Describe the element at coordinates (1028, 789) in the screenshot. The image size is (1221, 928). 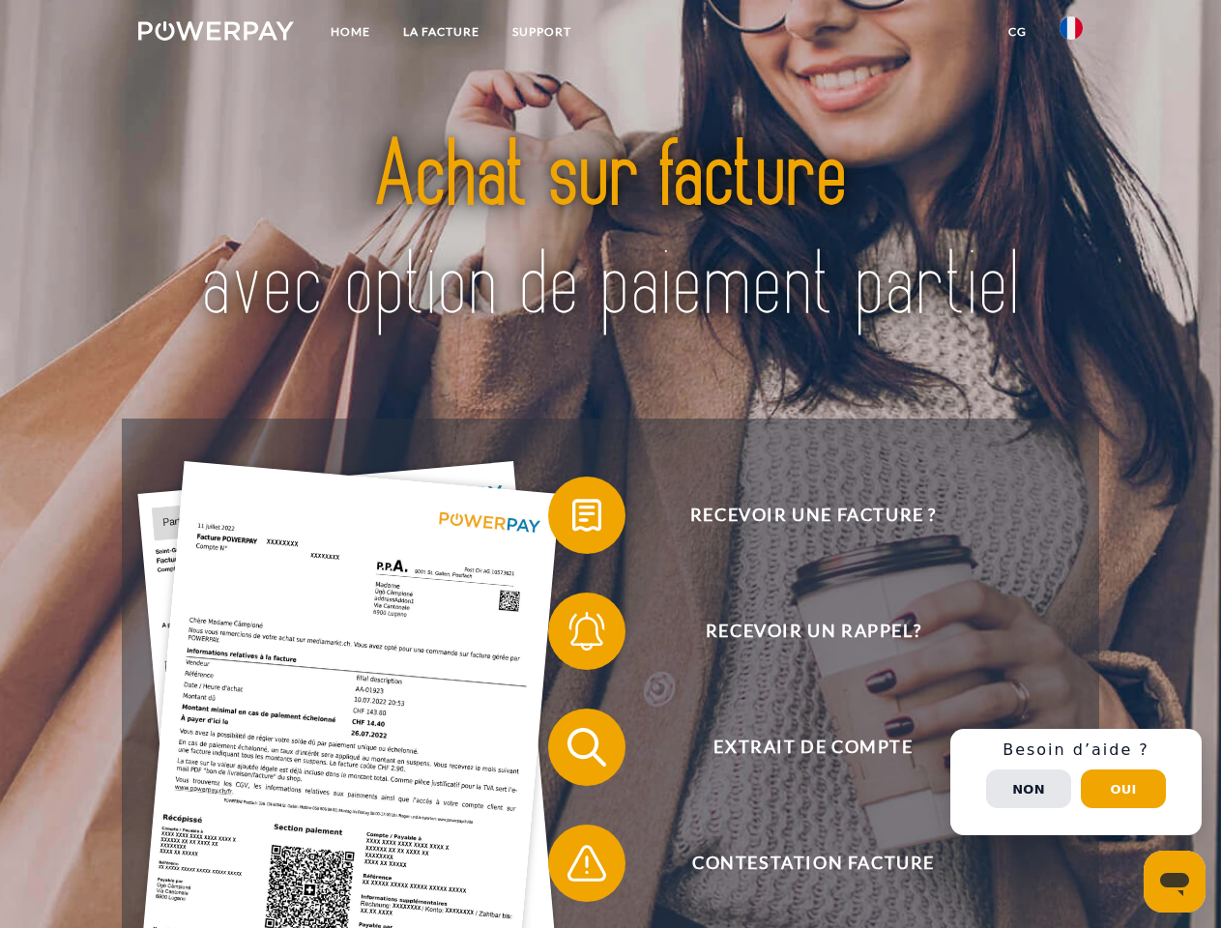
I see `button: Non` at that location.